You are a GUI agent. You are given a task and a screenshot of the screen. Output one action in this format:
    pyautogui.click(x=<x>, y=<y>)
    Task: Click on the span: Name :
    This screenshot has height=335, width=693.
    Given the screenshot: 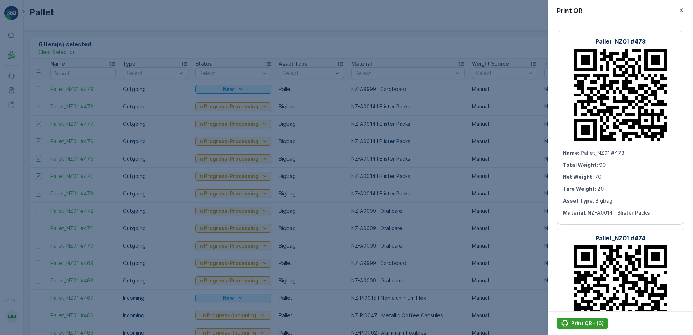 What is the action you would take?
    pyautogui.click(x=571, y=152)
    